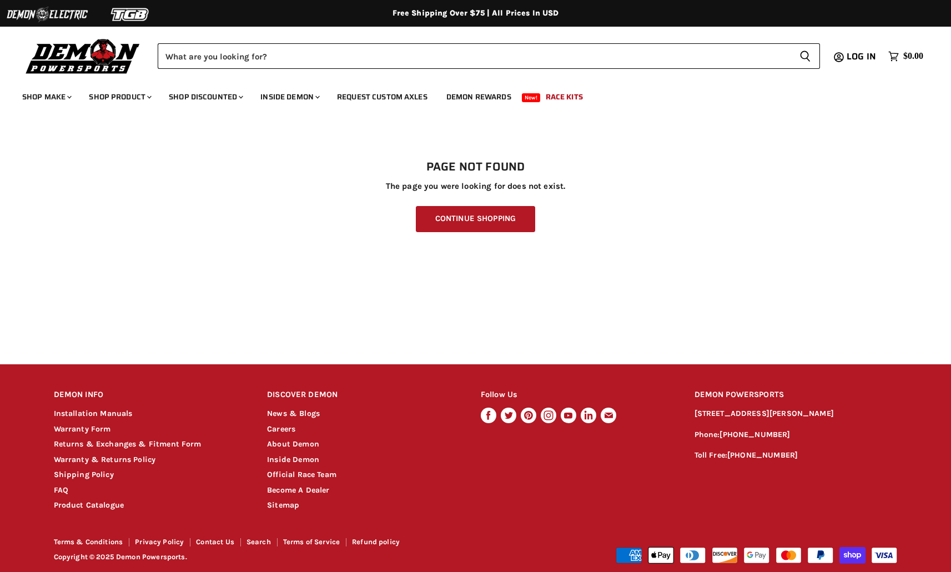 This screenshot has height=572, width=951. What do you see at coordinates (265, 557) in the screenshot?
I see `p: Copyright © 2025 Demon Powersports.` at bounding box center [265, 557].